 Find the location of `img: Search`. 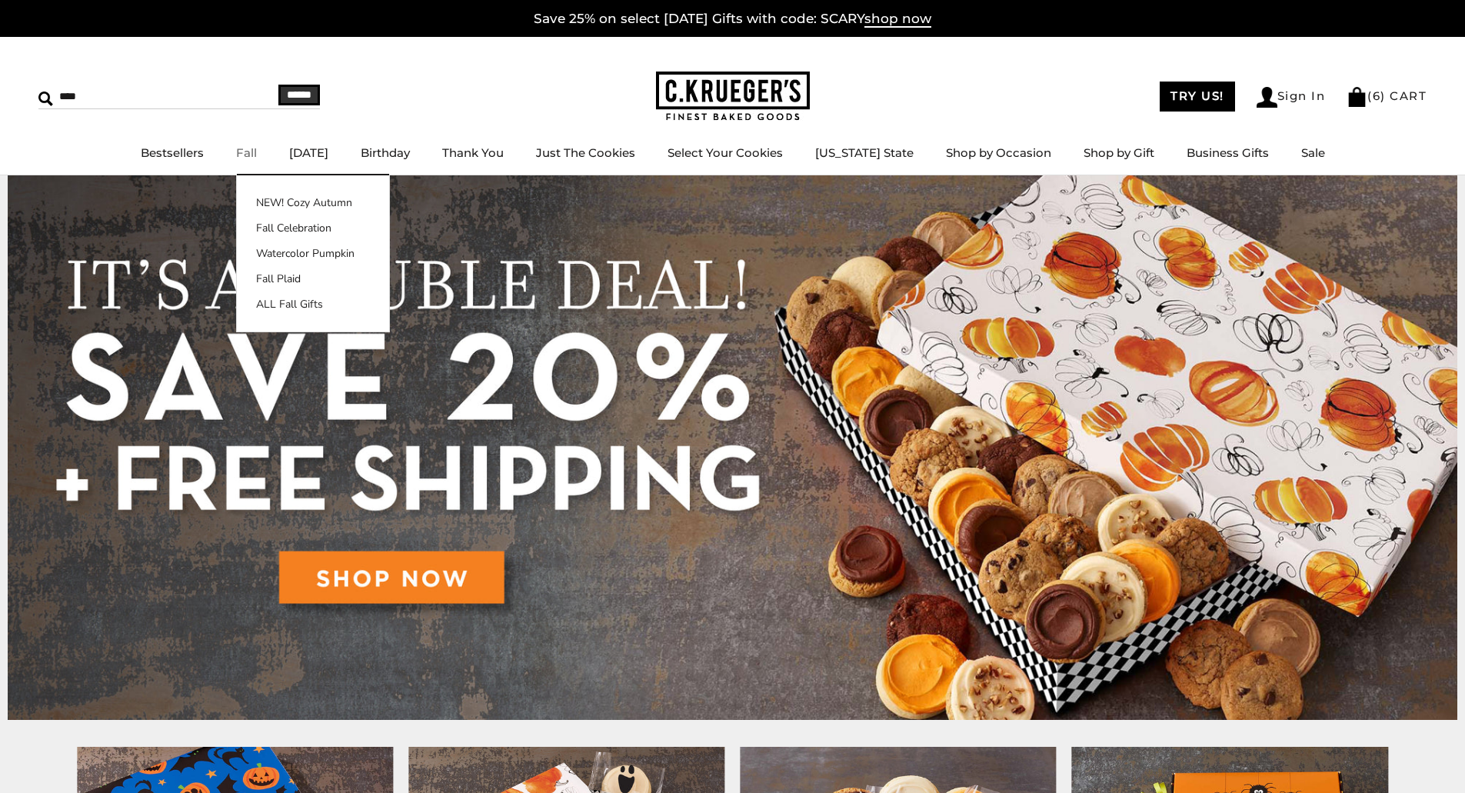

img: Search is located at coordinates (45, 98).